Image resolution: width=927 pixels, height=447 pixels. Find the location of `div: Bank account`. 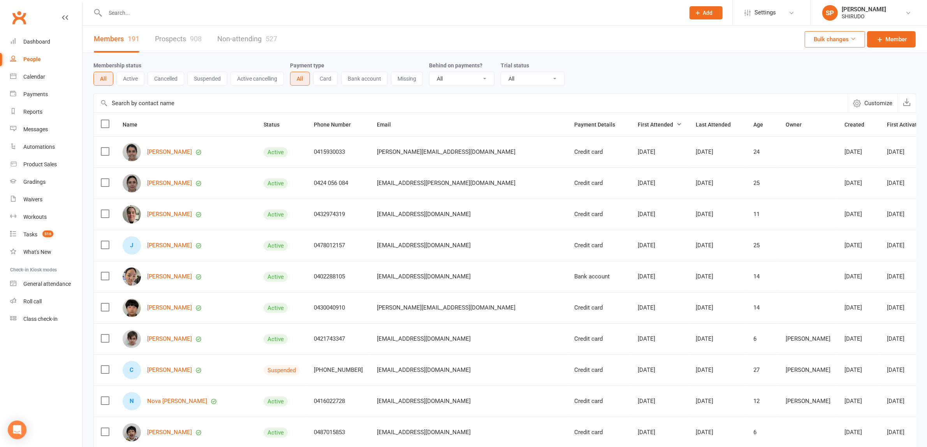

div: Bank account is located at coordinates (599, 276).